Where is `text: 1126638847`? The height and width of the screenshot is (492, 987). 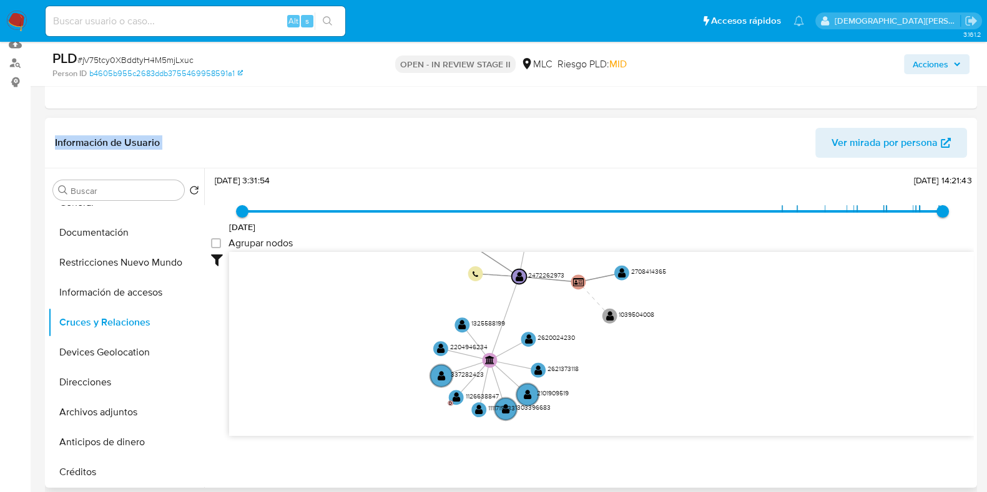 text: 1126638847 is located at coordinates (481, 396).